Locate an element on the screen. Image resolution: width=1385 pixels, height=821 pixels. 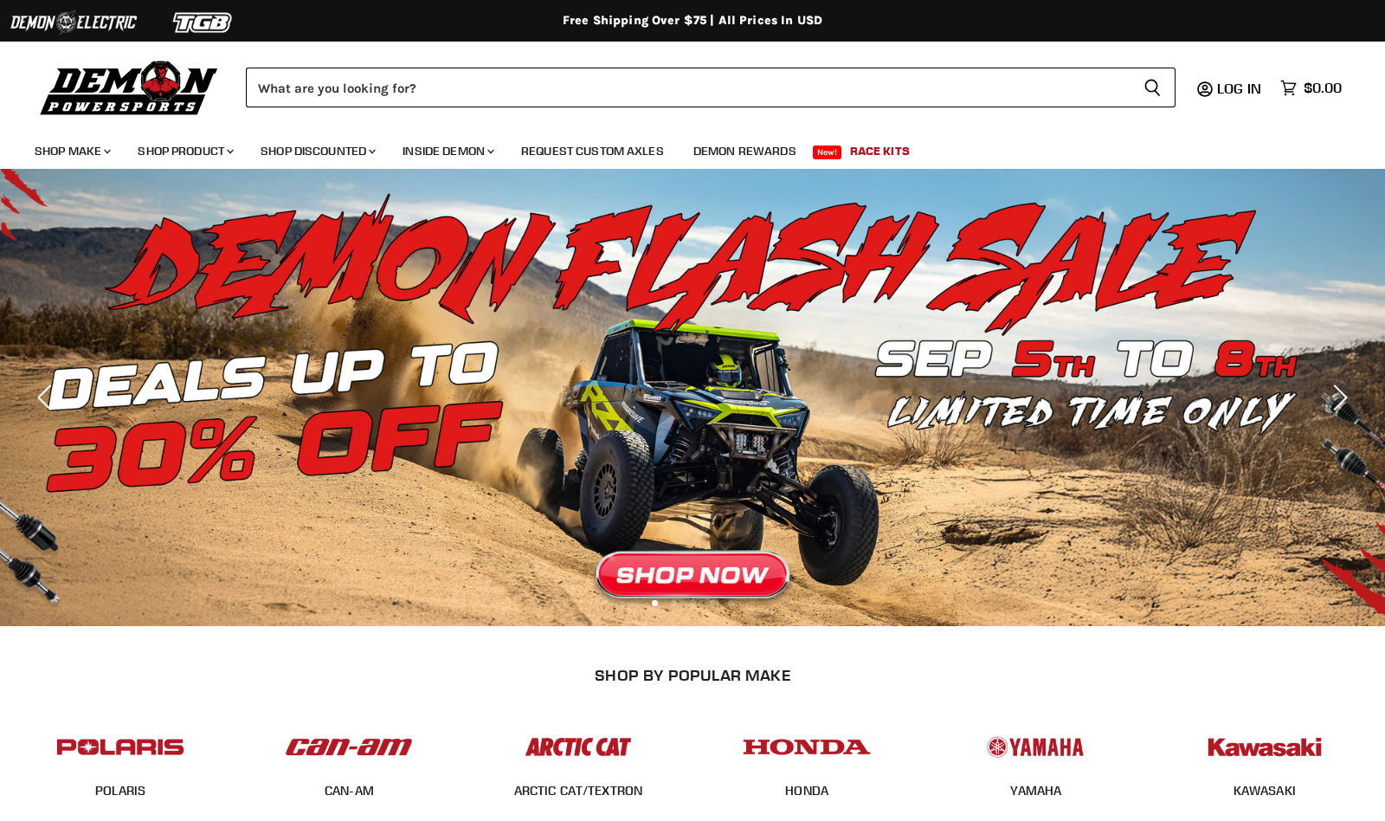
img: POPULAR_MAKE_logo_6_76e8c46f-2d1e-4ecc-b320-194822857d41.jpg is located at coordinates (1265, 746).